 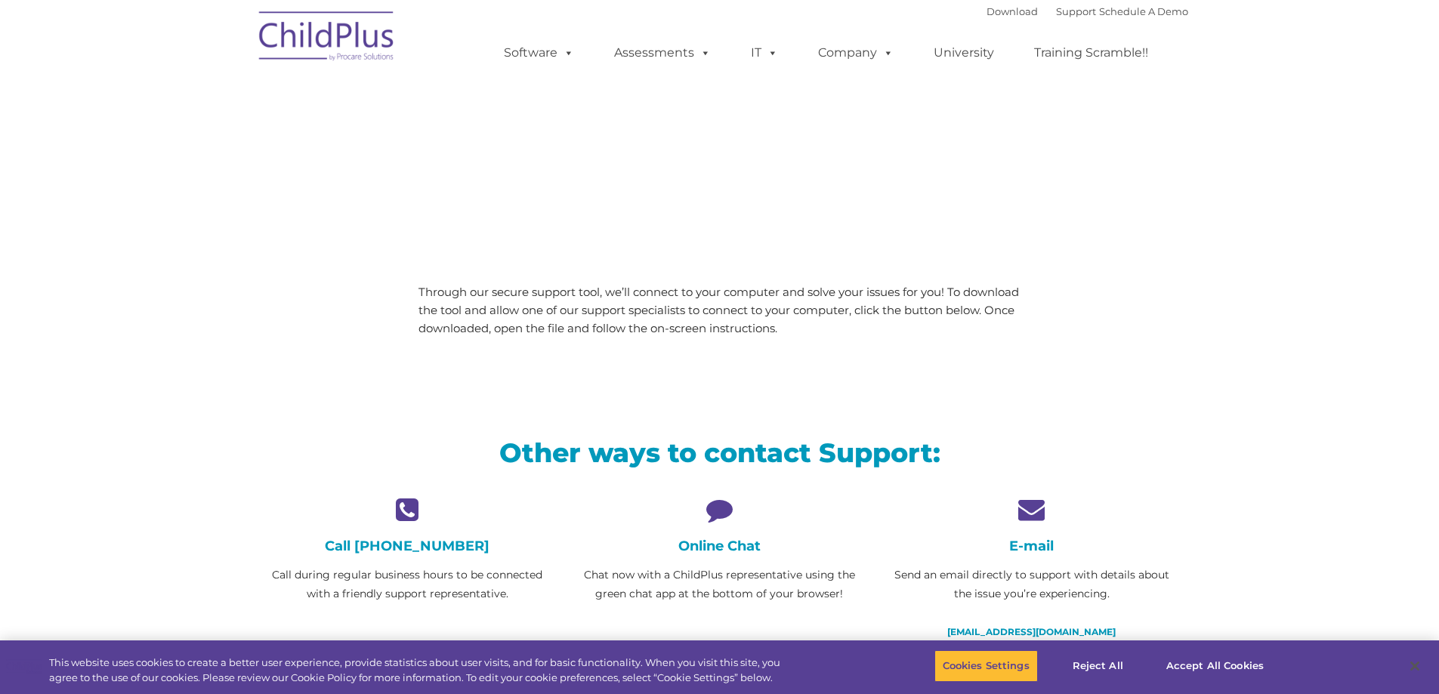 What do you see at coordinates (663, 53) in the screenshot?
I see `a: Assessments` at bounding box center [663, 53].